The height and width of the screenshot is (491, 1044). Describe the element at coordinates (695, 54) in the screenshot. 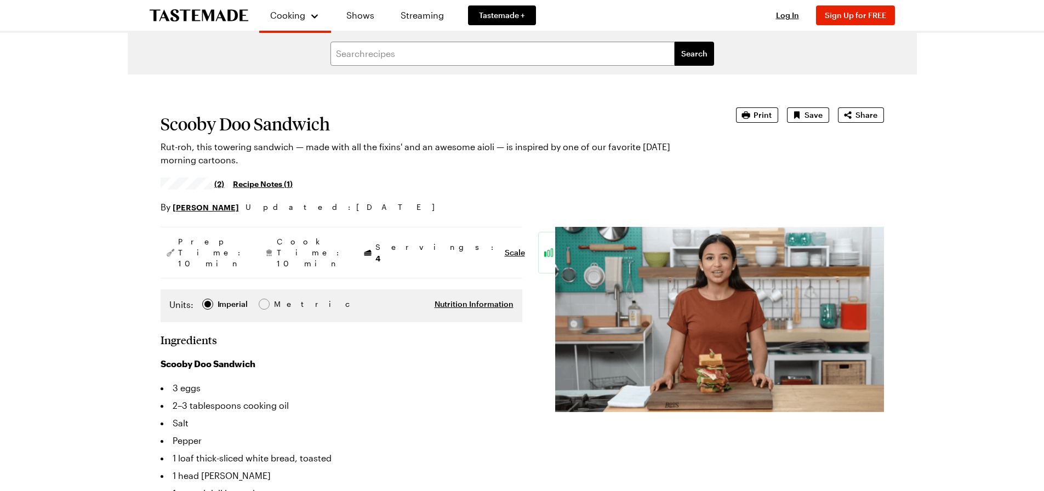

I see `button: filters` at that location.